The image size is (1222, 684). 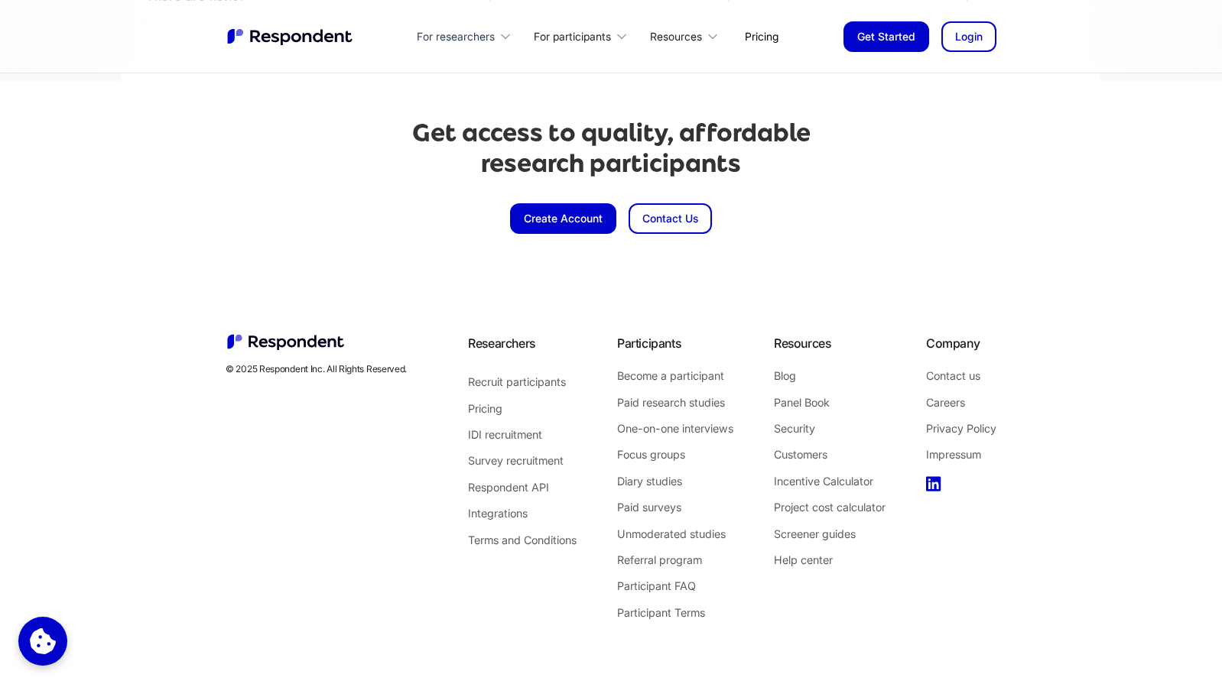 I want to click on a: Contact Us, so click(x=670, y=219).